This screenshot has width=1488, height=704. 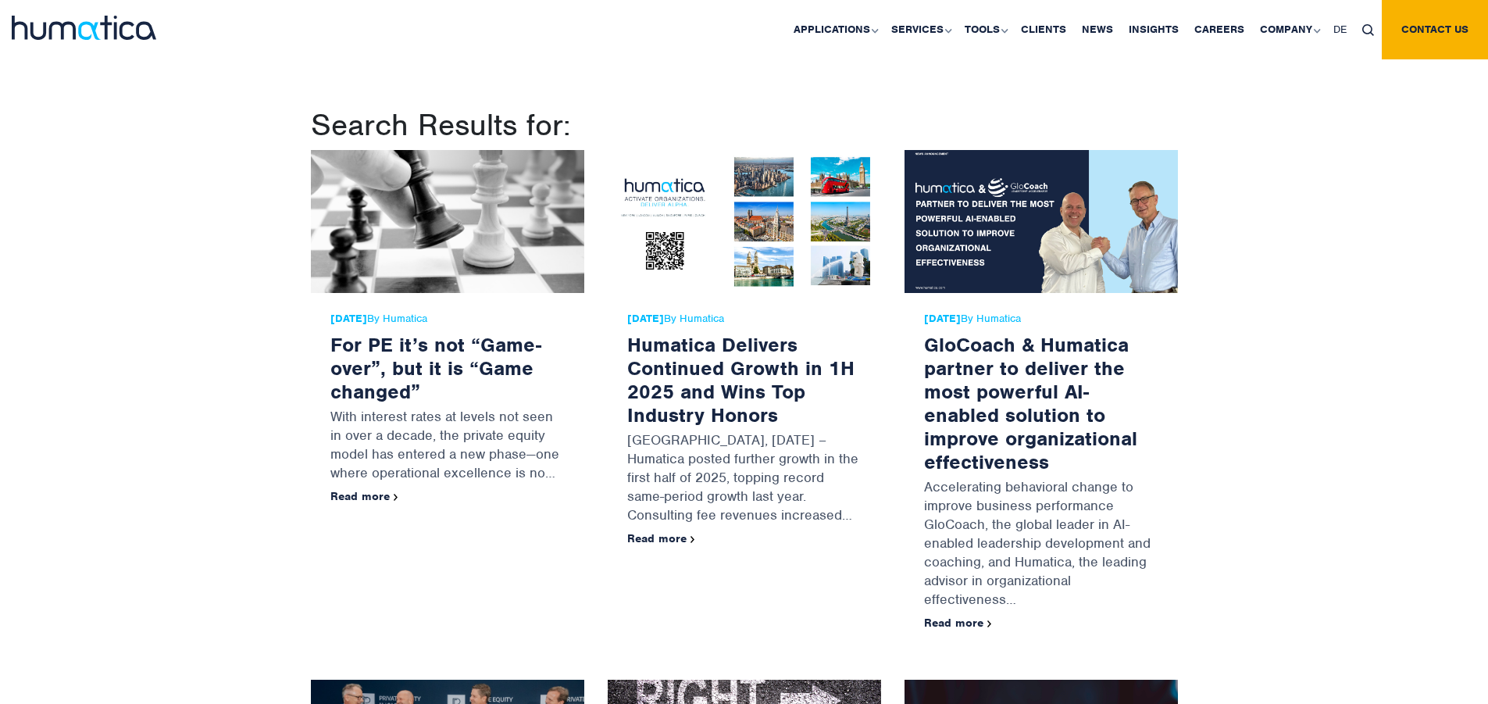 What do you see at coordinates (741, 380) in the screenshot?
I see `a: Humatica Delivers Continued Growth in 1H 2025 and Wins Top Industry Honors` at bounding box center [741, 380].